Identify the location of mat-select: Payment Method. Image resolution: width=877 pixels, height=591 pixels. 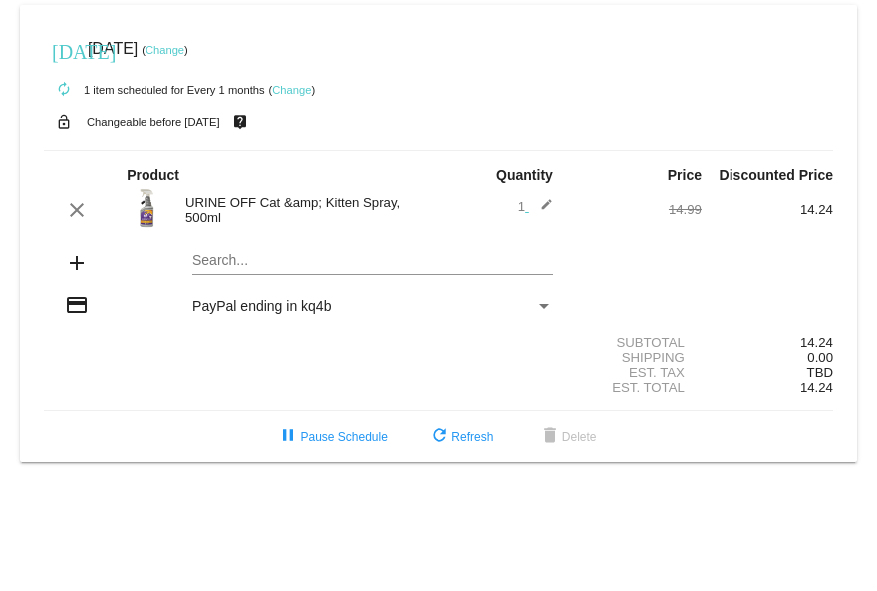
(373, 306).